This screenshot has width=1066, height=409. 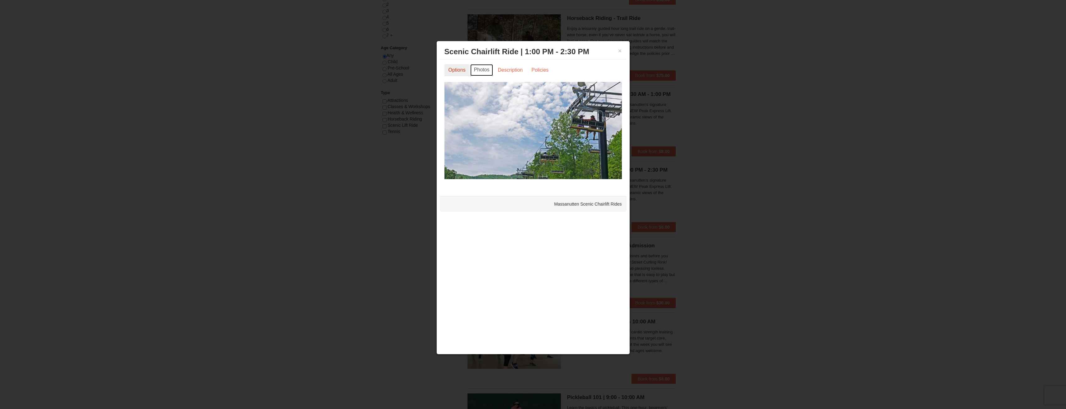 I want to click on a: Policies, so click(x=540, y=70).